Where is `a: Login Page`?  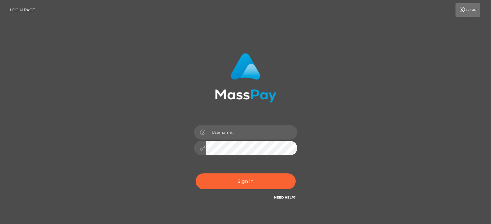
a: Login Page is located at coordinates (22, 10).